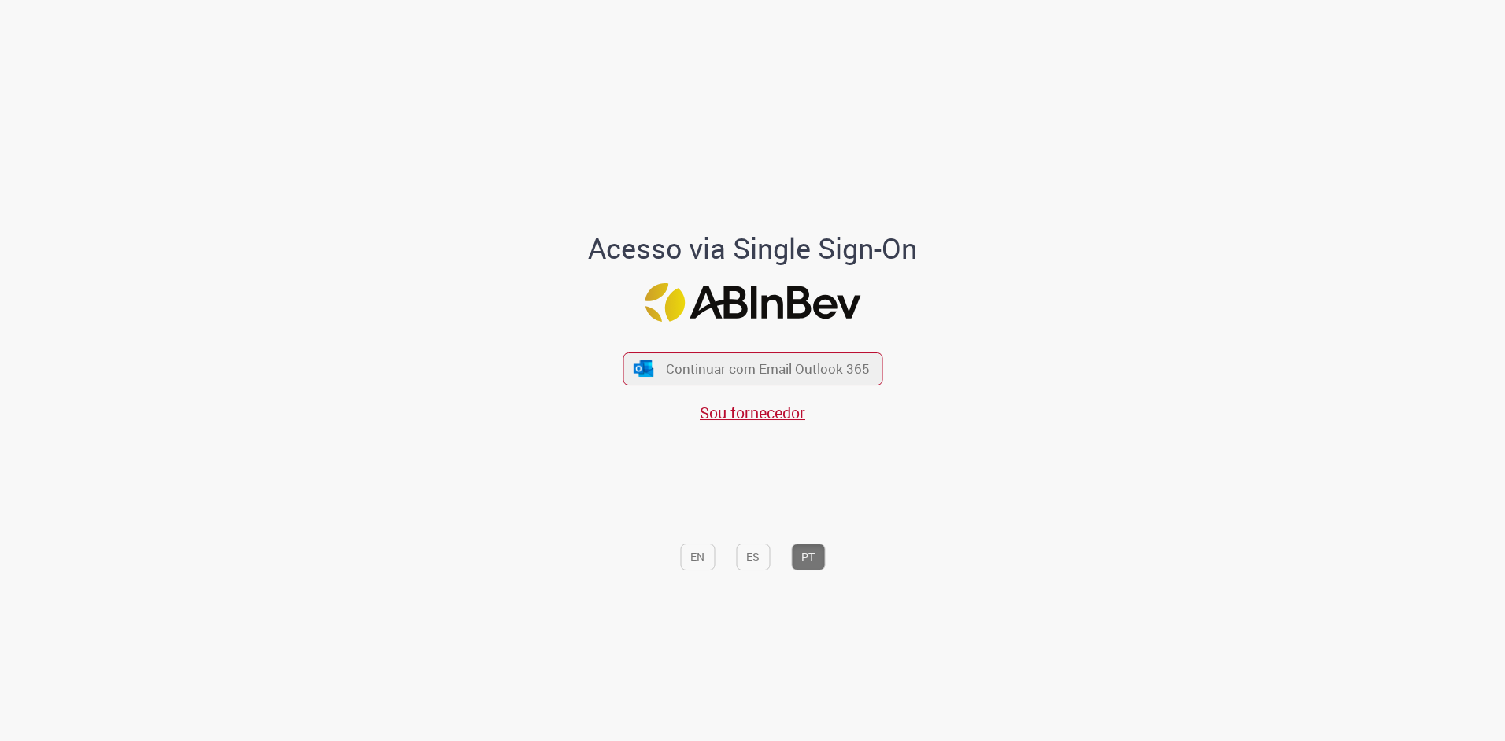 Image resolution: width=1505 pixels, height=741 pixels. What do you see at coordinates (752, 412) in the screenshot?
I see `a: Sou fornecedor` at bounding box center [752, 412].